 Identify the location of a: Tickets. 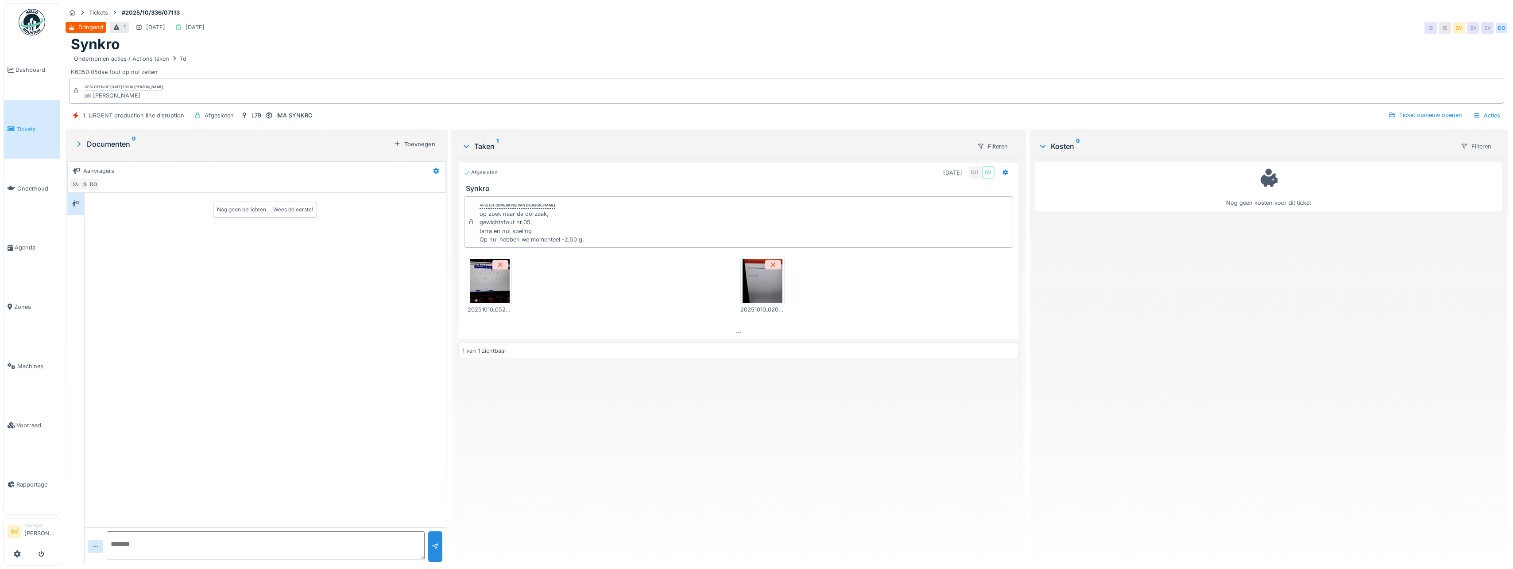
(32, 129).